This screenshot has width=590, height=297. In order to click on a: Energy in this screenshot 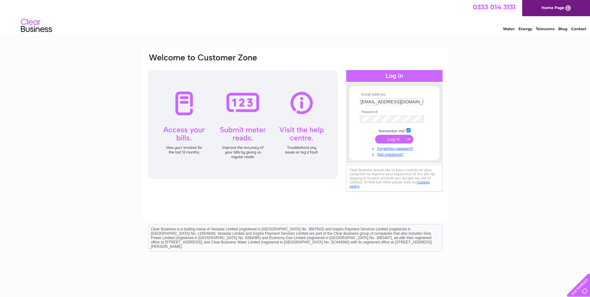, I will do `click(525, 29)`.